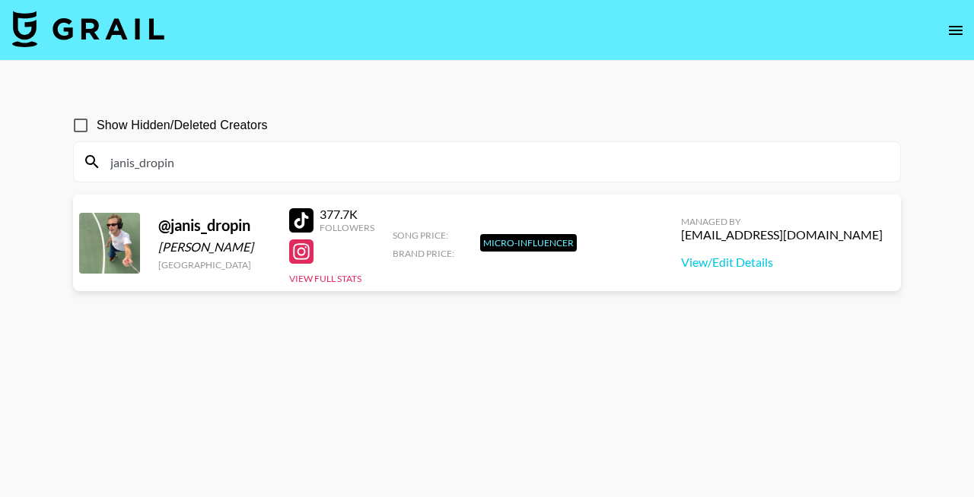 Image resolution: width=974 pixels, height=497 pixels. What do you see at coordinates (781, 221) in the screenshot?
I see `div: Managed By` at bounding box center [781, 221].